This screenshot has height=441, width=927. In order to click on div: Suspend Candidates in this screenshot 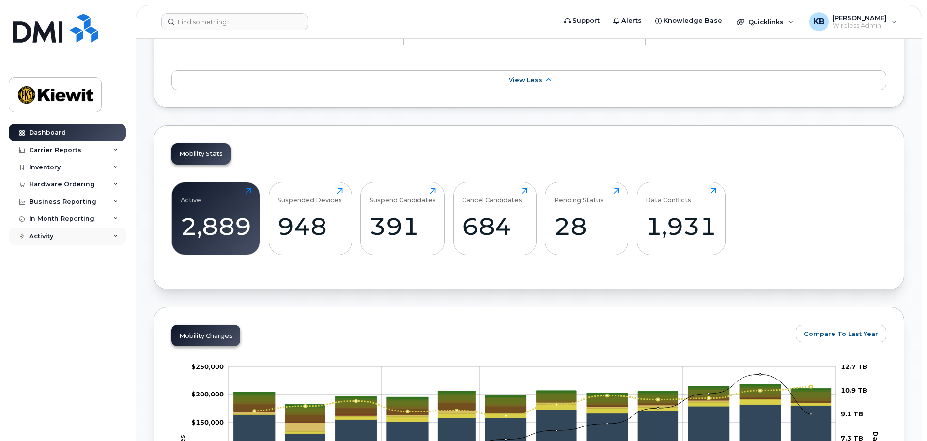, I will do `click(402, 196)`.